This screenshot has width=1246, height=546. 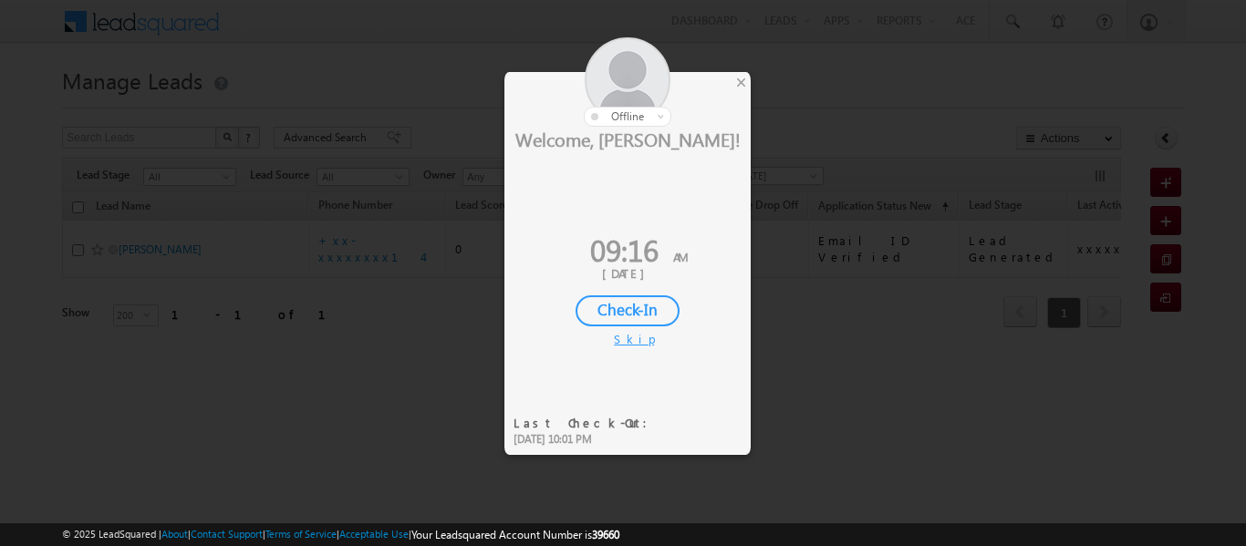 I want to click on span: AM, so click(x=680, y=256).